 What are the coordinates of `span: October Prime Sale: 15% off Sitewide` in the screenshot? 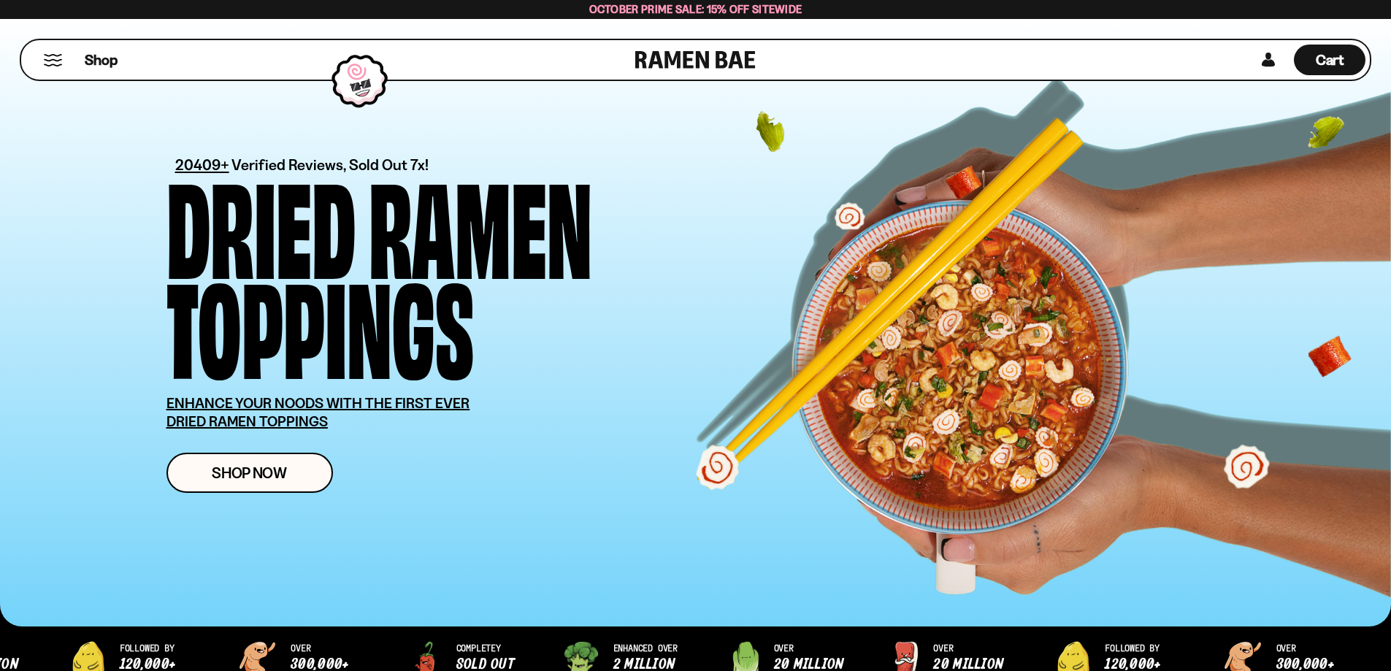 It's located at (696, 9).